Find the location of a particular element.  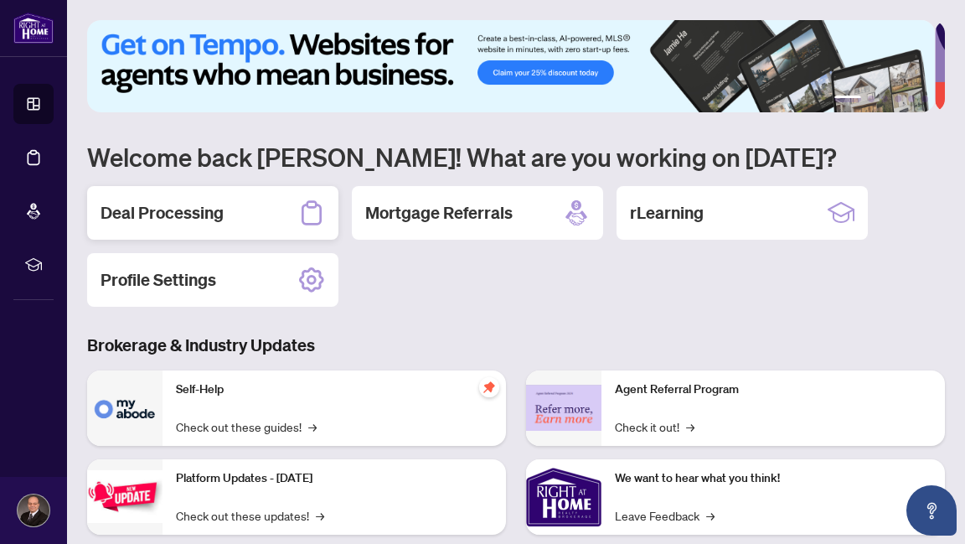

h3: Brokerage & Industry Updates is located at coordinates (516, 345).